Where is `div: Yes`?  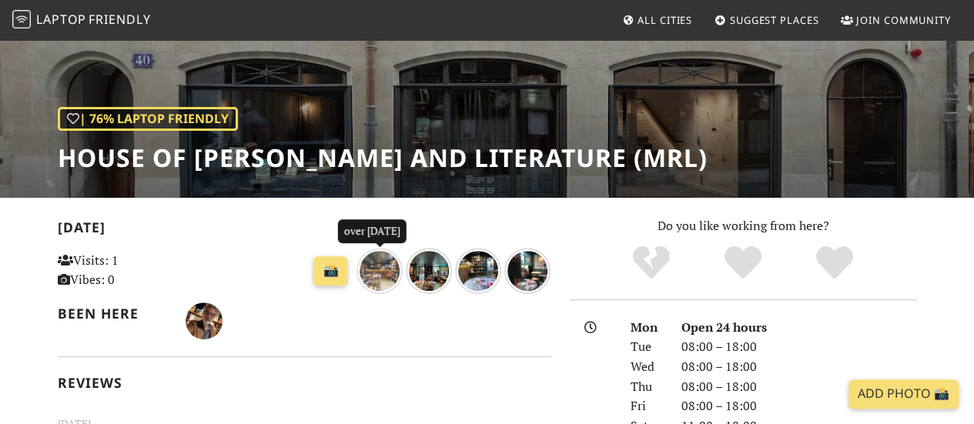
div: Yes is located at coordinates (743, 263).